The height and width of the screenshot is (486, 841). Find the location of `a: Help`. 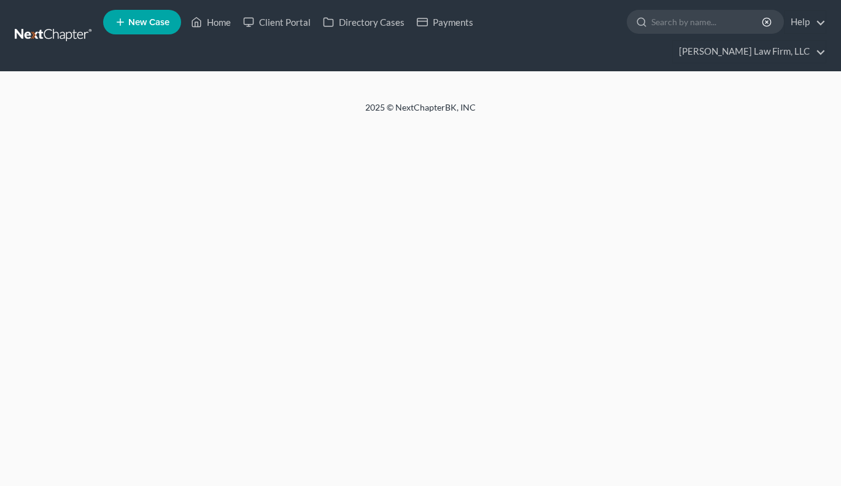

a: Help is located at coordinates (805, 22).